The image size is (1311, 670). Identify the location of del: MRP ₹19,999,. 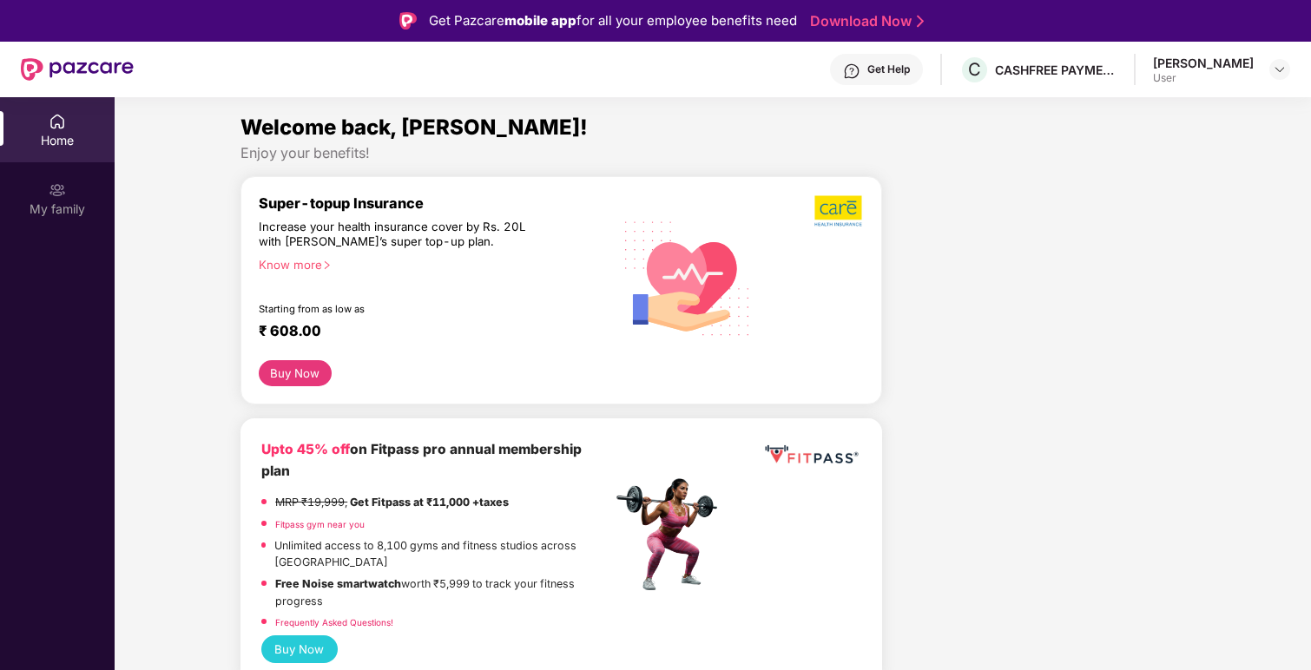
(311, 502).